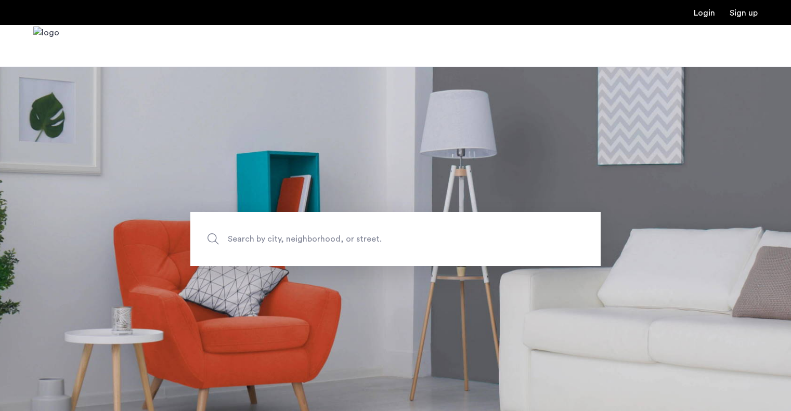 The width and height of the screenshot is (791, 411). Describe the element at coordinates (744, 13) in the screenshot. I see `a: Registration` at that location.